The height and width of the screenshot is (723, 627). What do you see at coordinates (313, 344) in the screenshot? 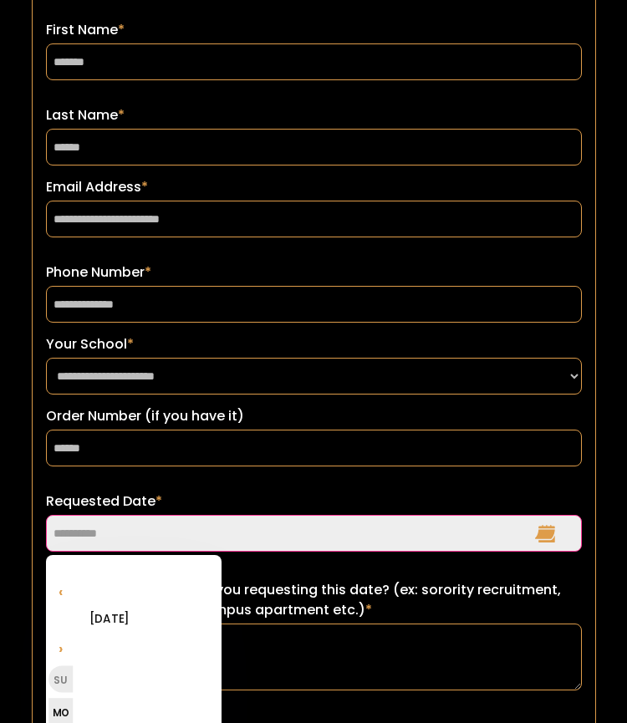
I see `label: Your School` at bounding box center [313, 344].